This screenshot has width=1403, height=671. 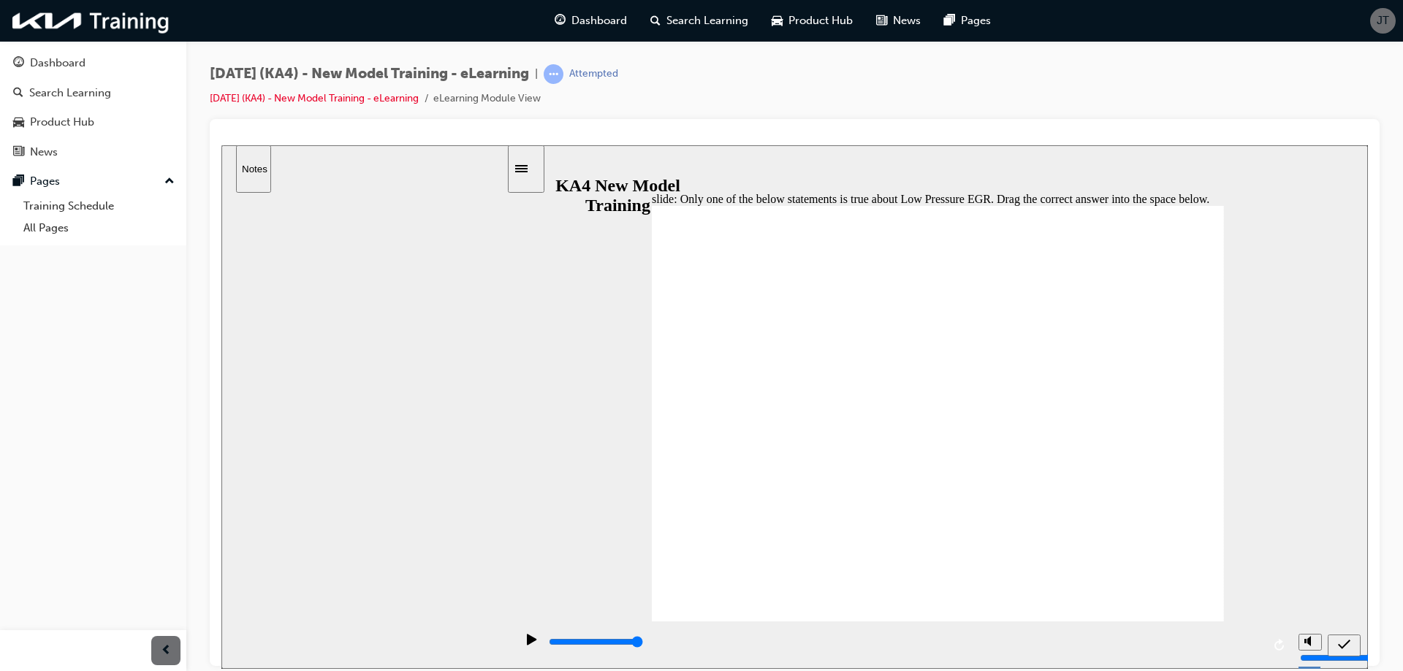 What do you see at coordinates (1084, 500) in the screenshot?
I see `div: misc controls` at bounding box center [1084, 500].